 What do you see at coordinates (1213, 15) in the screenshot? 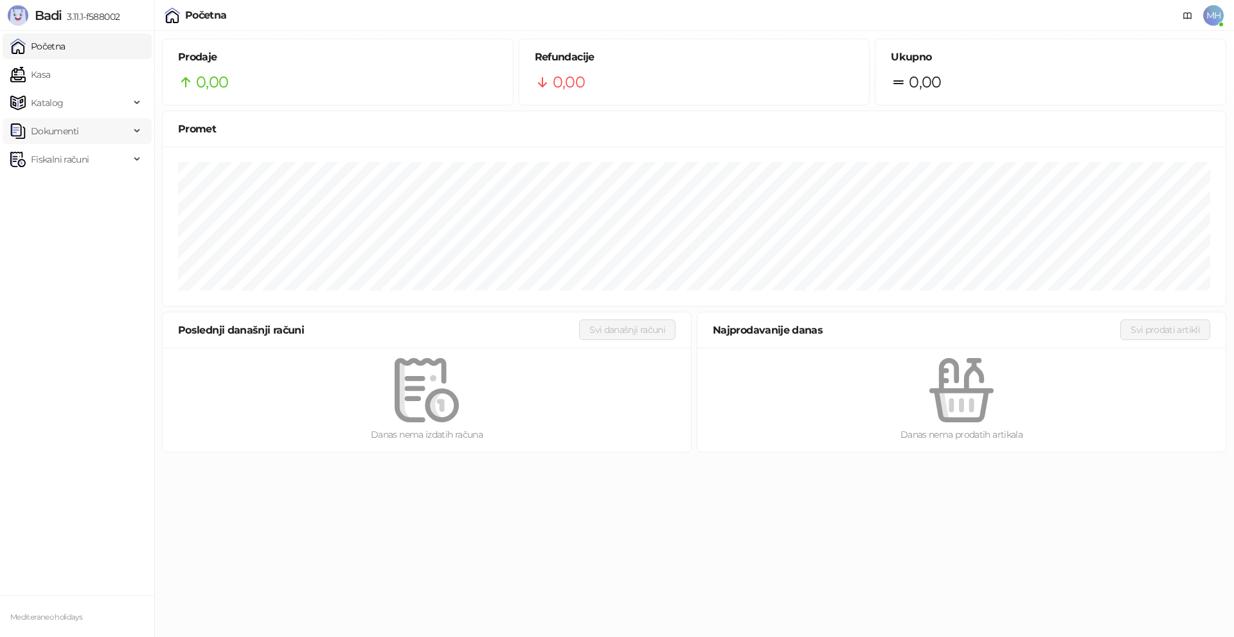
I see `span: MH` at bounding box center [1213, 15].